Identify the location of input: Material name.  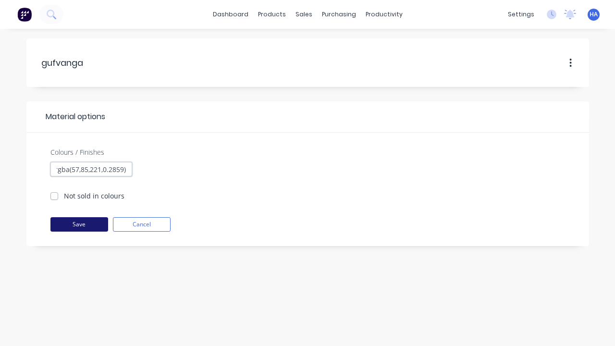
(106, 62).